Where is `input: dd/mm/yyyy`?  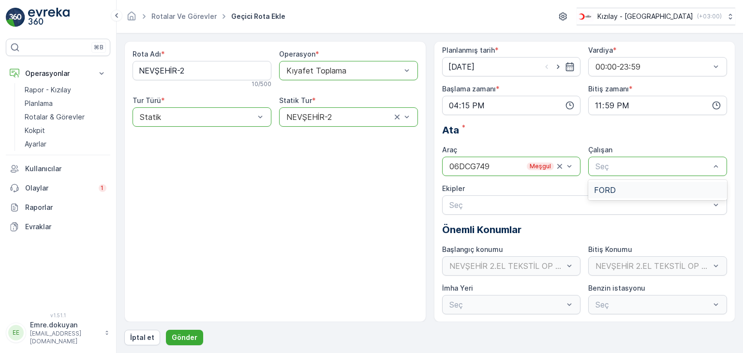
input: dd/mm/yyyy is located at coordinates (511, 67).